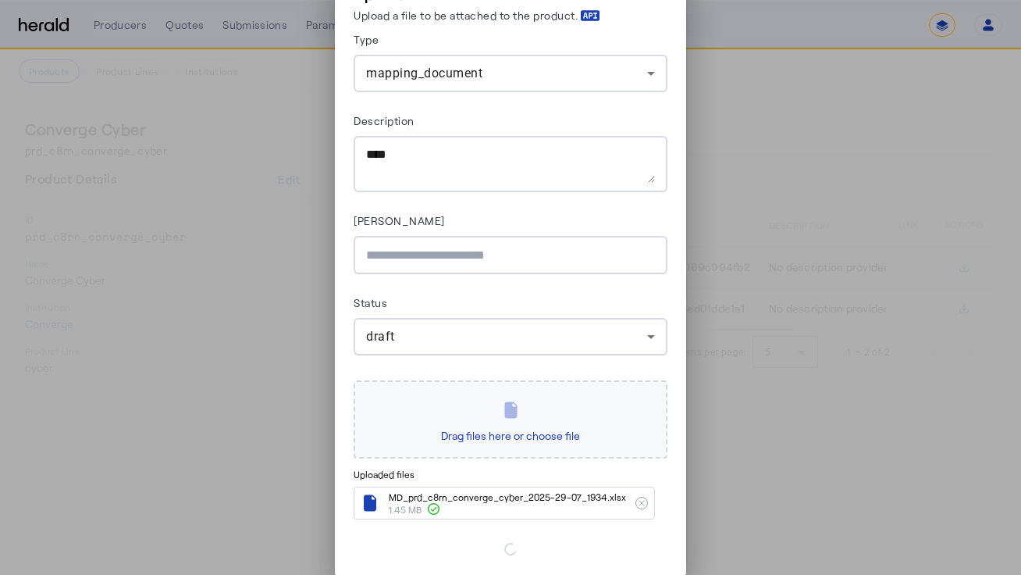 This screenshot has width=1021, height=575. What do you see at coordinates (511, 435) in the screenshot?
I see `span: Drag files here or choose file` at bounding box center [511, 435].